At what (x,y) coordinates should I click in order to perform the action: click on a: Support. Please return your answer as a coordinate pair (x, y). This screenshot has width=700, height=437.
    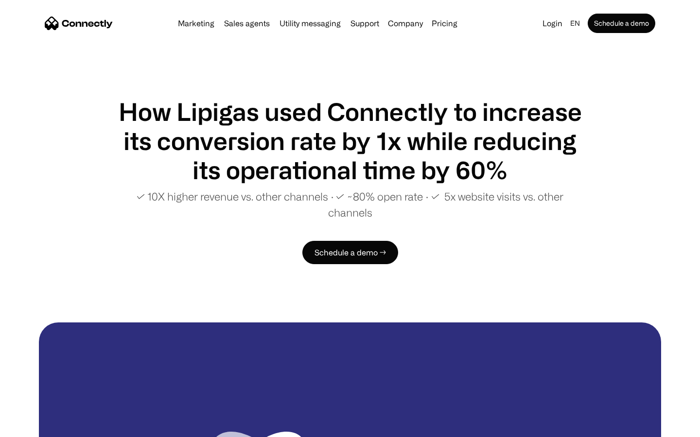
    Looking at the image, I should click on (365, 23).